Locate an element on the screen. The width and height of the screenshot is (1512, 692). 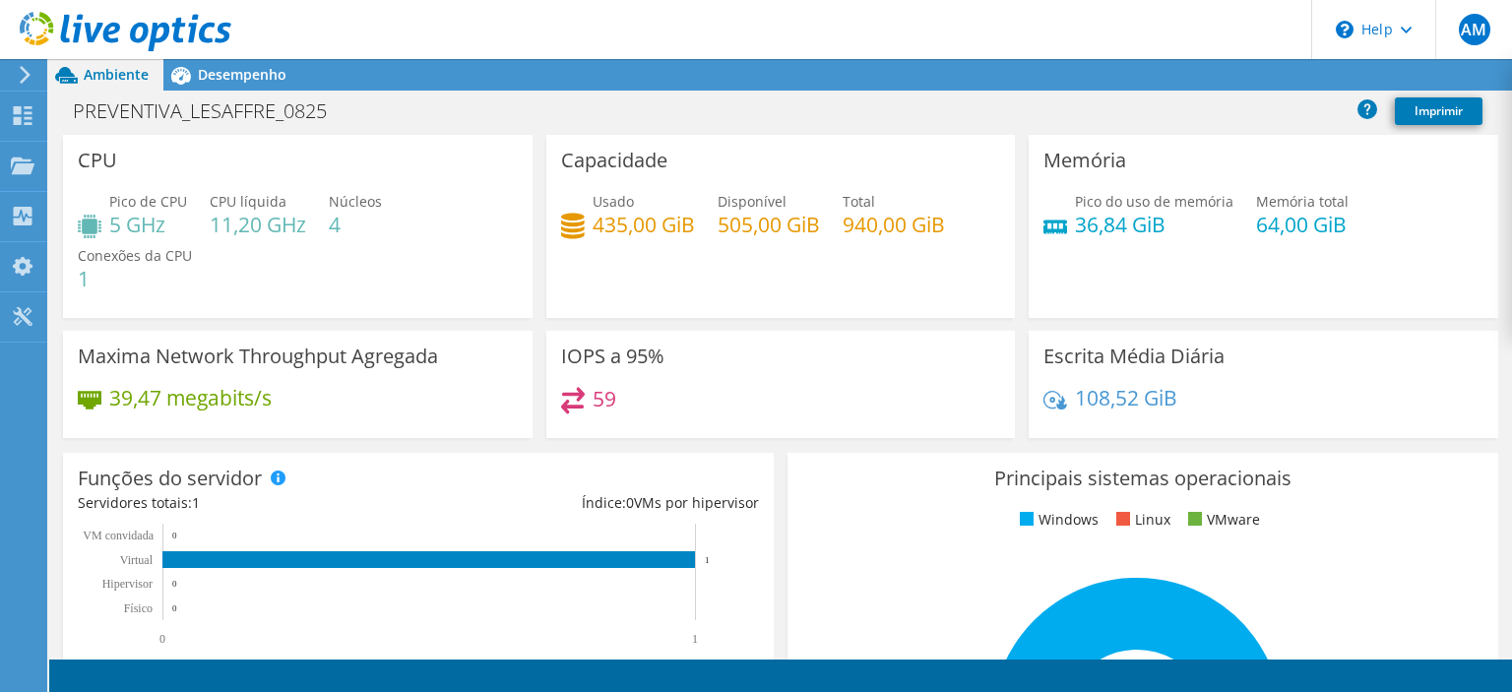
span: 0 is located at coordinates (630, 502).